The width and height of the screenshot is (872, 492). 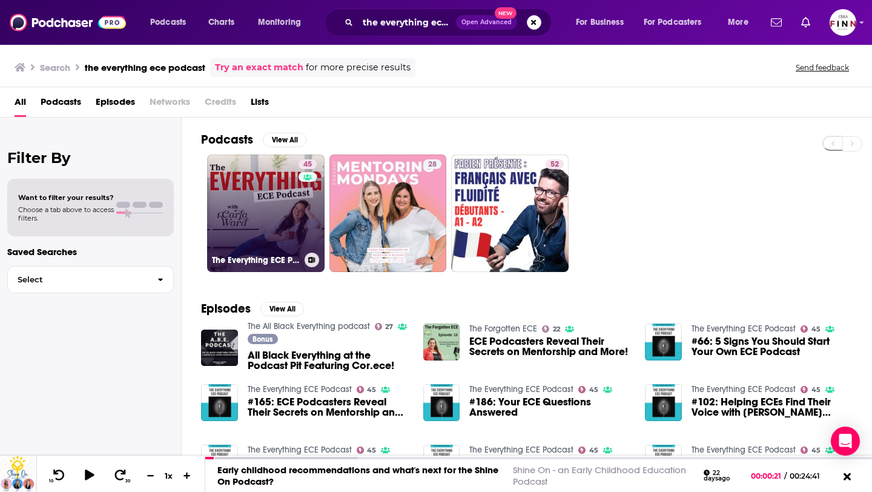 What do you see at coordinates (260, 104) in the screenshot?
I see `a: Lists` at bounding box center [260, 104].